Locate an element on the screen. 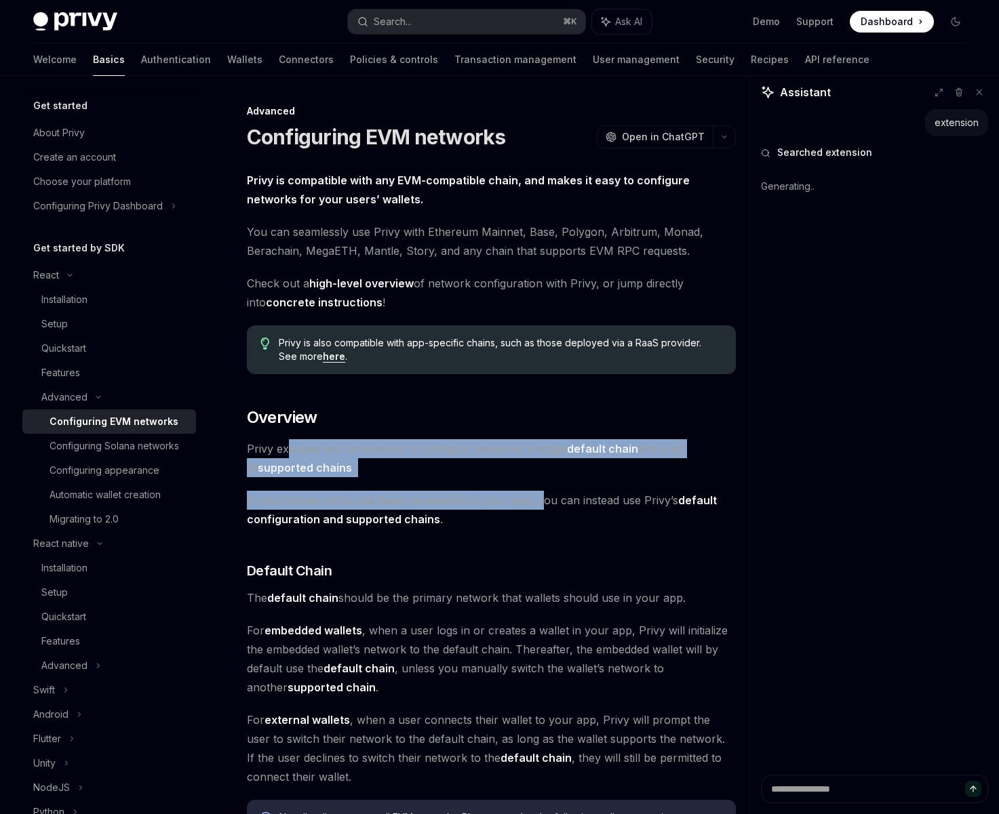 This screenshot has height=814, width=999. div: Configuring Solana networks is located at coordinates (114, 446).